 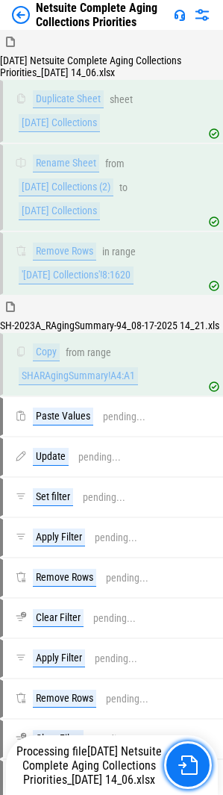 What do you see at coordinates (46, 352) in the screenshot?
I see `div: Copy` at bounding box center [46, 352].